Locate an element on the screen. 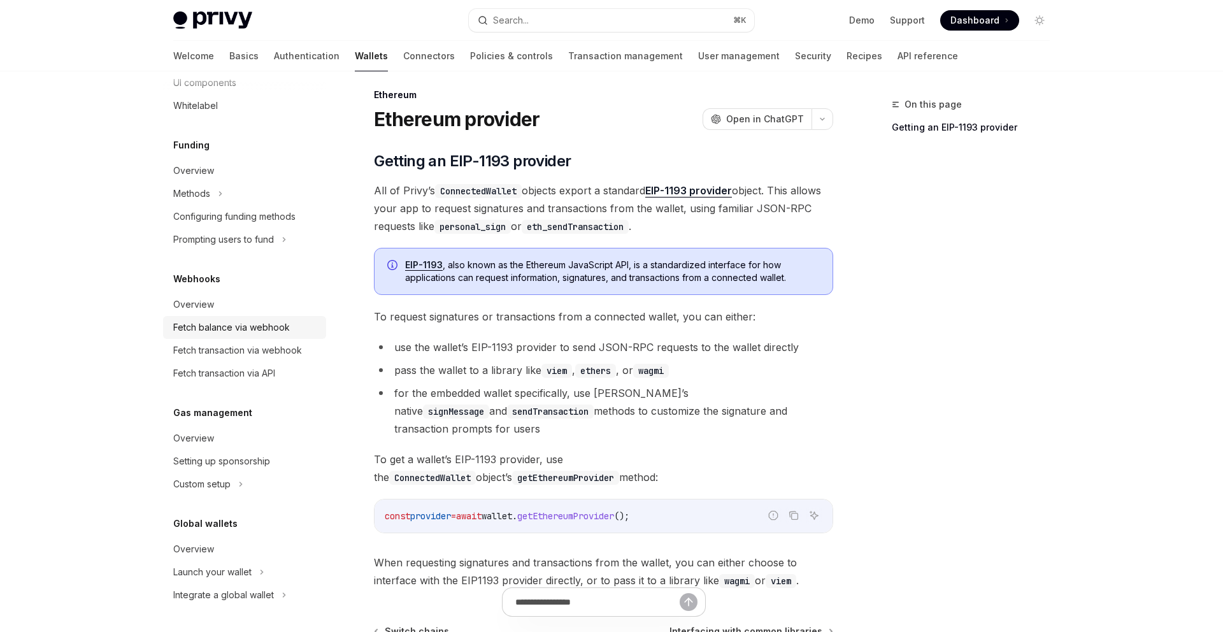 The image size is (1223, 632). h5: Webhooks is located at coordinates (197, 279).